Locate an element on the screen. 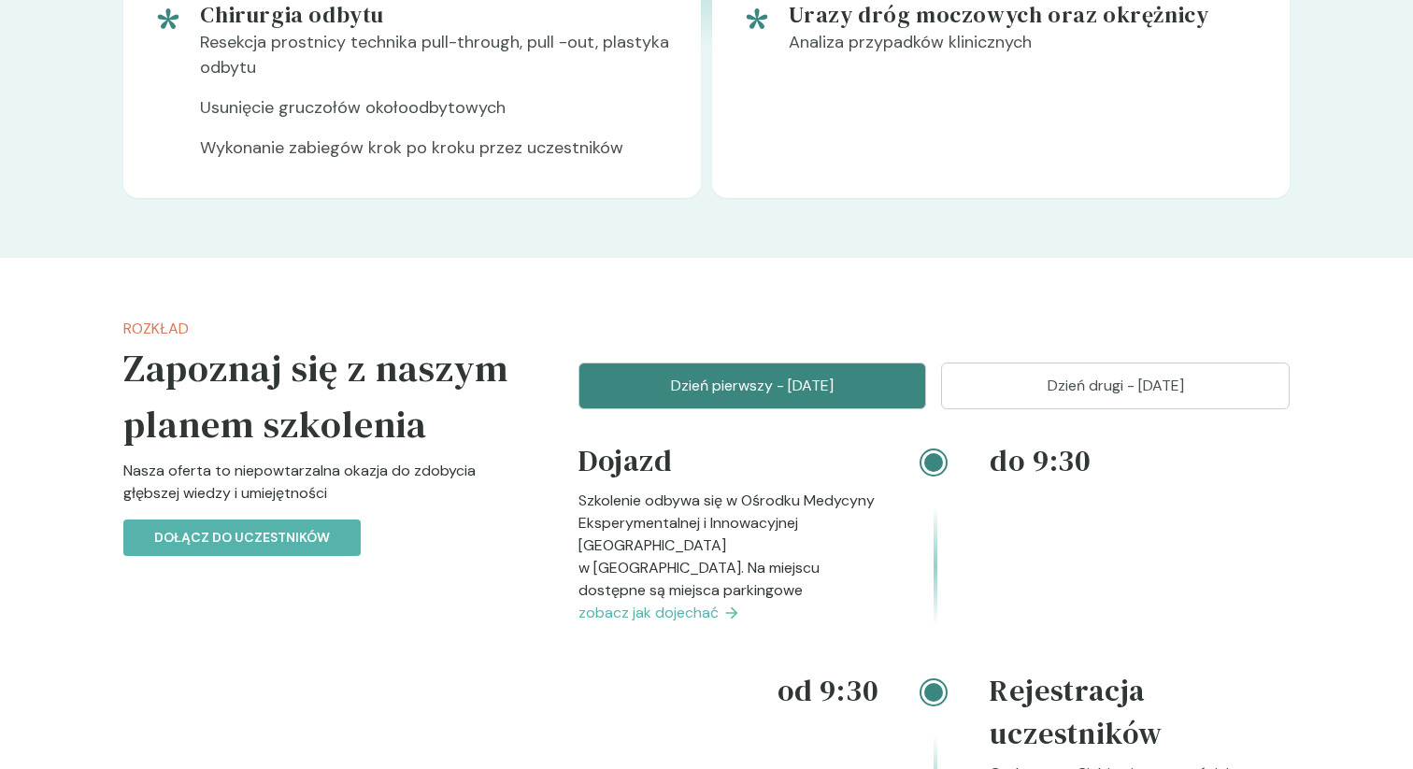  p: Wykonanie zabiegów krok po kroku przez uczestników is located at coordinates (435, 155).